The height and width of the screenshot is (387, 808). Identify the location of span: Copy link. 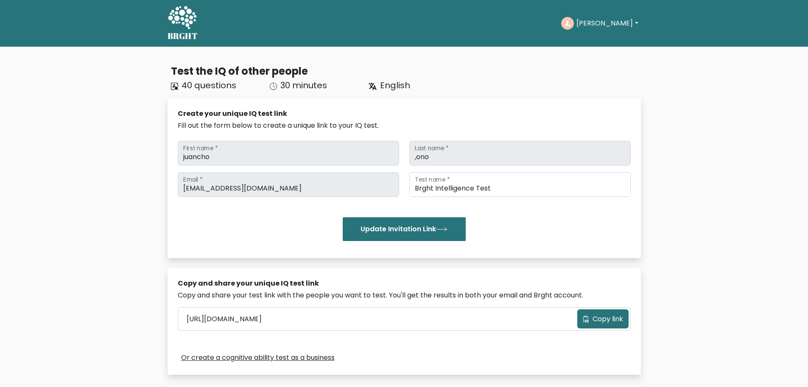
(608, 319).